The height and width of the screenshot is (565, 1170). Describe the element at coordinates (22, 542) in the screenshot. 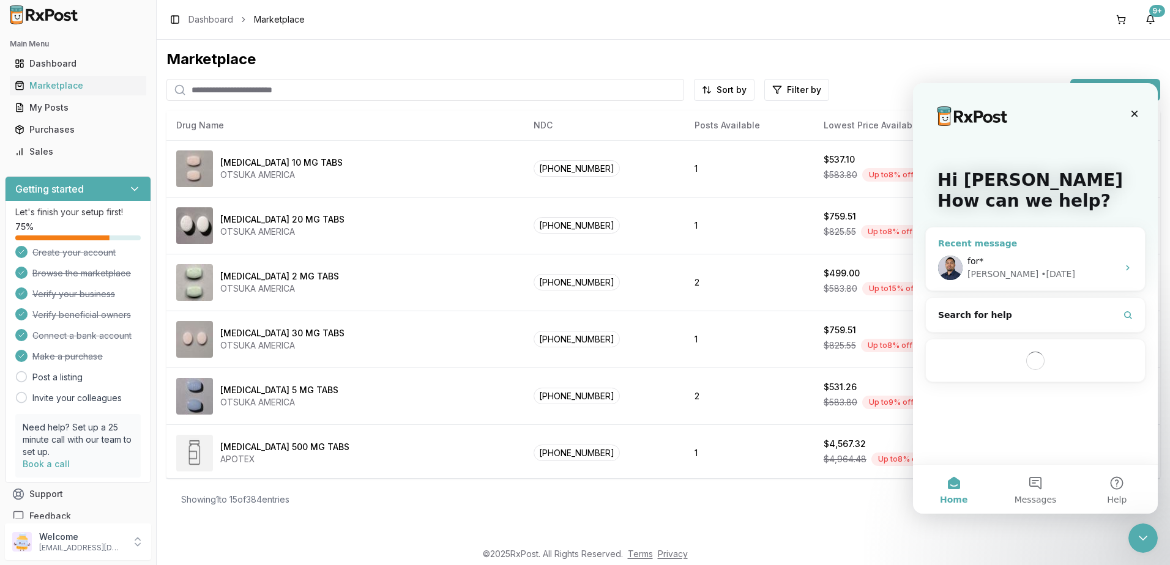

I see `img: User avatar` at that location.